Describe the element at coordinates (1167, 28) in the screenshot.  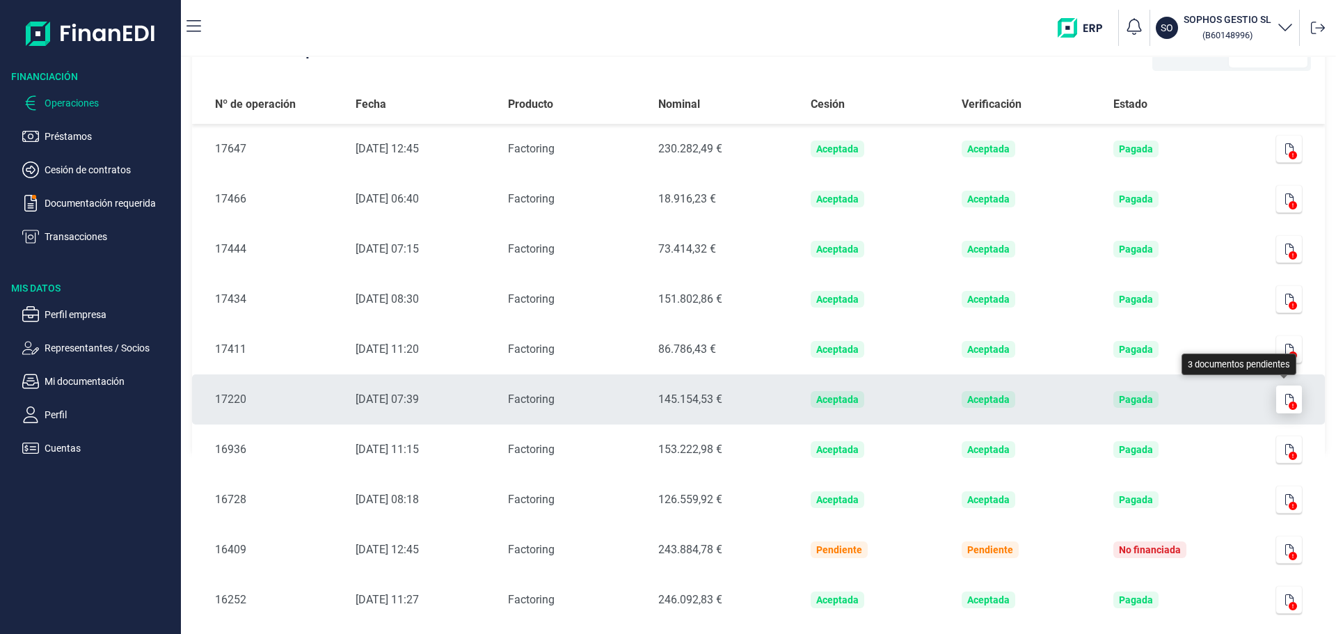
I see `p: SO` at that location.